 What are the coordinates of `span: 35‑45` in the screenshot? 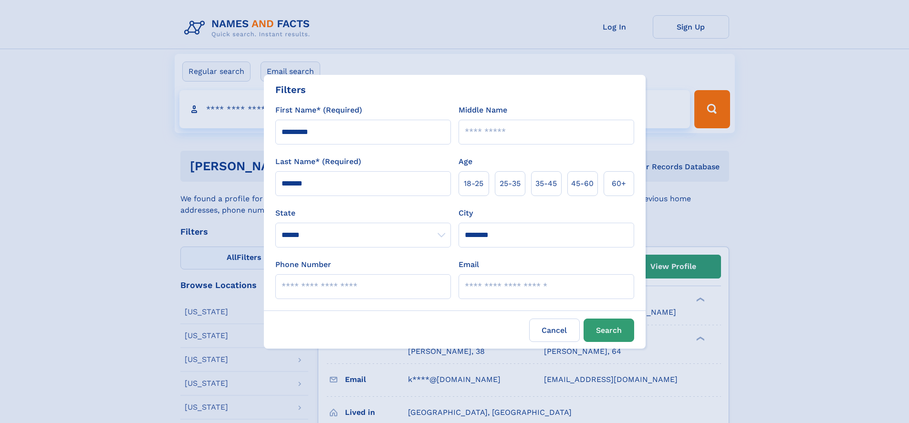 It's located at (546, 184).